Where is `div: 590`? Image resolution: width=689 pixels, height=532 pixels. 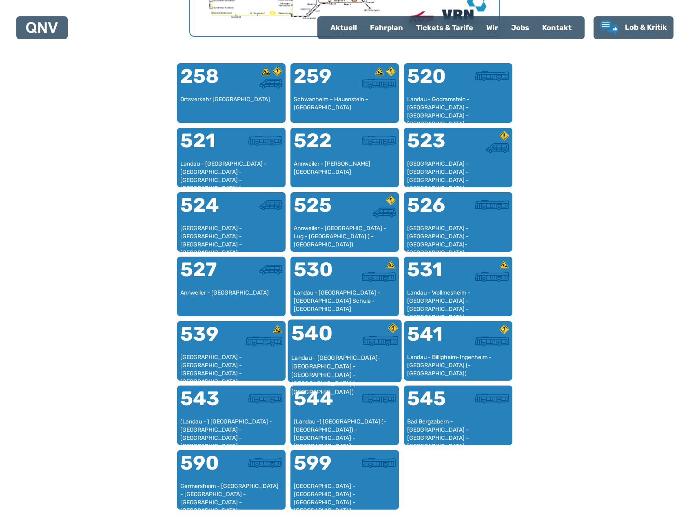
div: 590 is located at coordinates (206, 468).